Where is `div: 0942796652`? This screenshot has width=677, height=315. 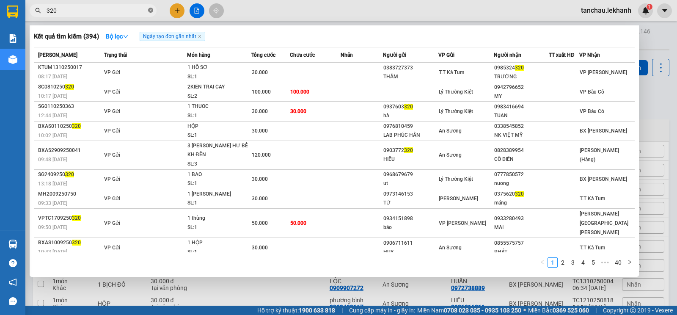
div: 0942796652 is located at coordinates (522, 87).